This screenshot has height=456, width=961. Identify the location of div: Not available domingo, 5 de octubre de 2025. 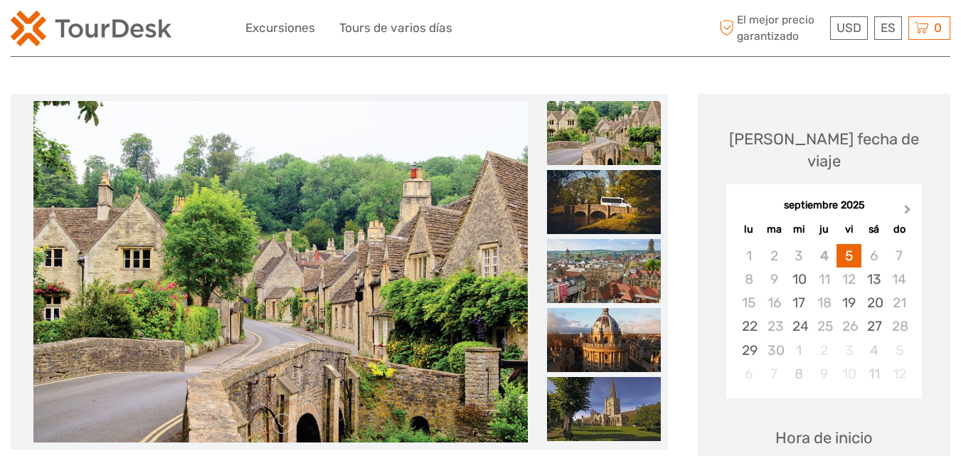
(899, 350).